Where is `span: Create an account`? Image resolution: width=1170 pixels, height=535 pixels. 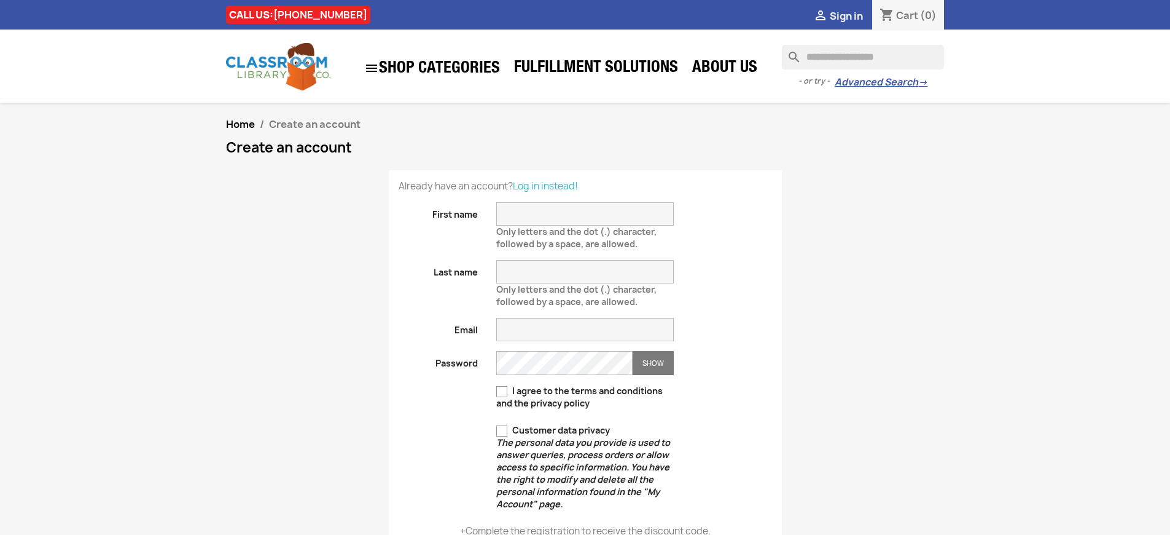
span: Create an account is located at coordinates (315, 124).